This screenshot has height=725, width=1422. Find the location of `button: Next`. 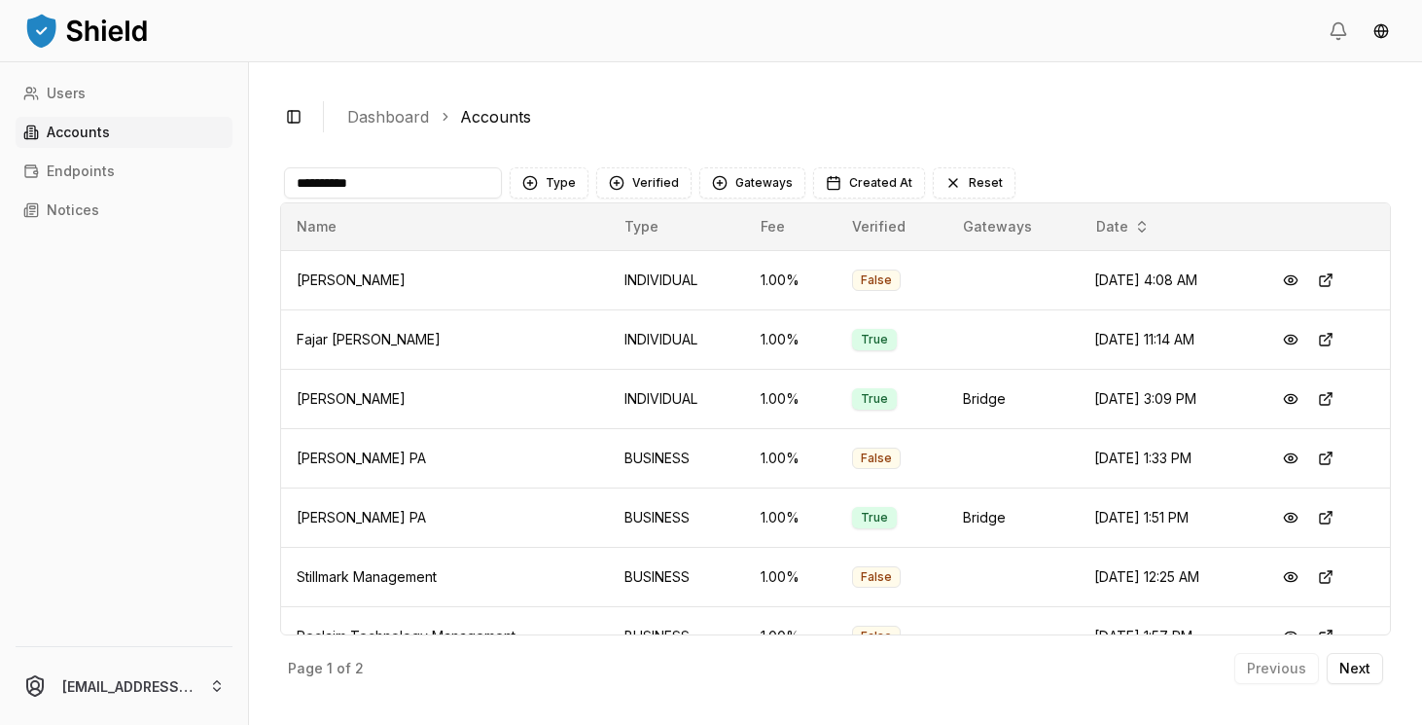

button: Next is located at coordinates (1355, 668).